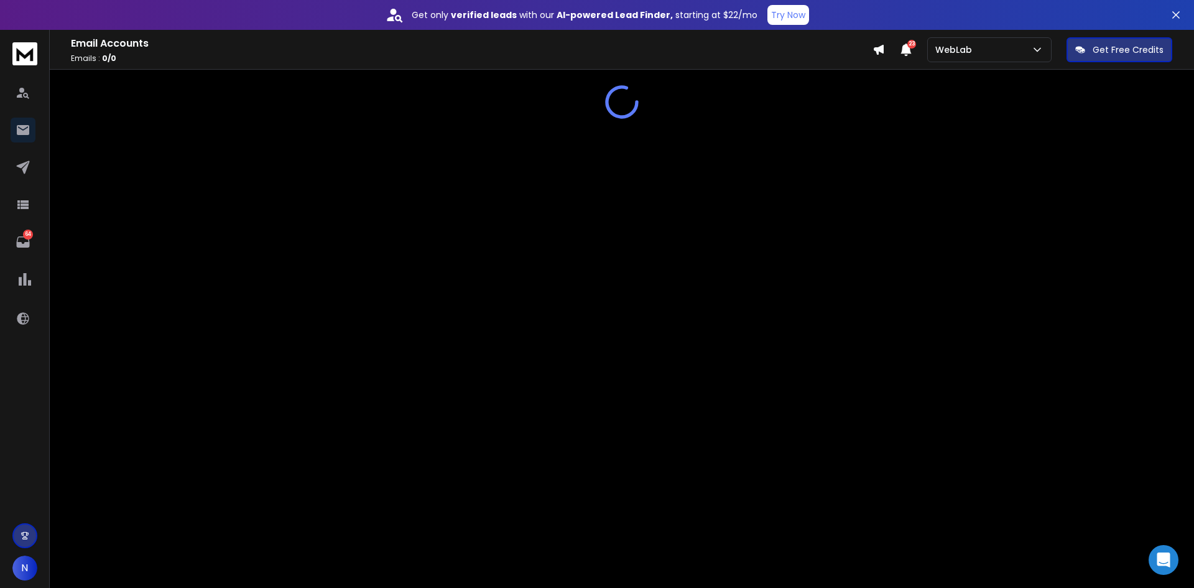 The image size is (1194, 588). I want to click on p: Get Free Credits, so click(1128, 50).